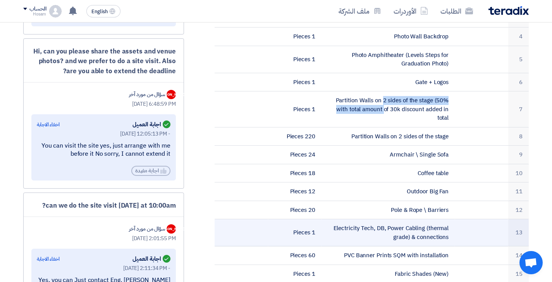 This screenshot has height=282, width=552. What do you see at coordinates (34, 14) in the screenshot?
I see `div: Hosam` at bounding box center [34, 14].